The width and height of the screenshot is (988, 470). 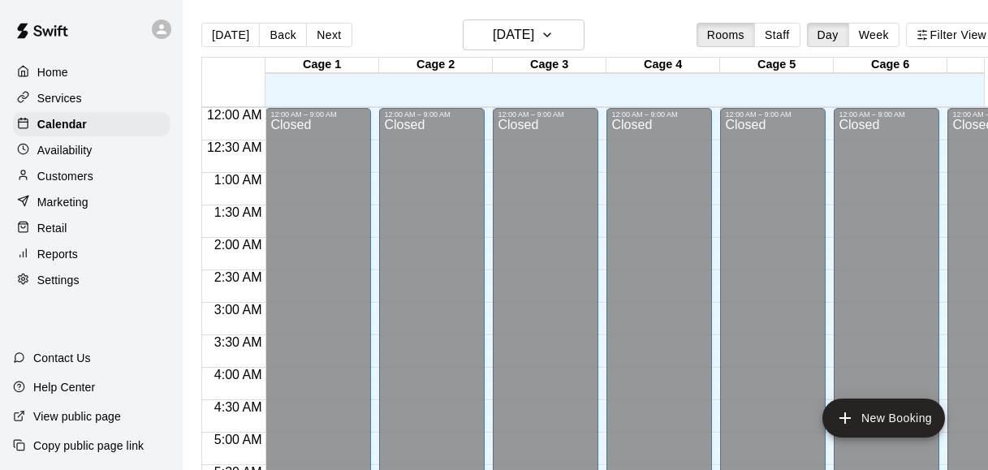 What do you see at coordinates (235, 115) in the screenshot?
I see `span: 12:00 AM` at bounding box center [235, 115].